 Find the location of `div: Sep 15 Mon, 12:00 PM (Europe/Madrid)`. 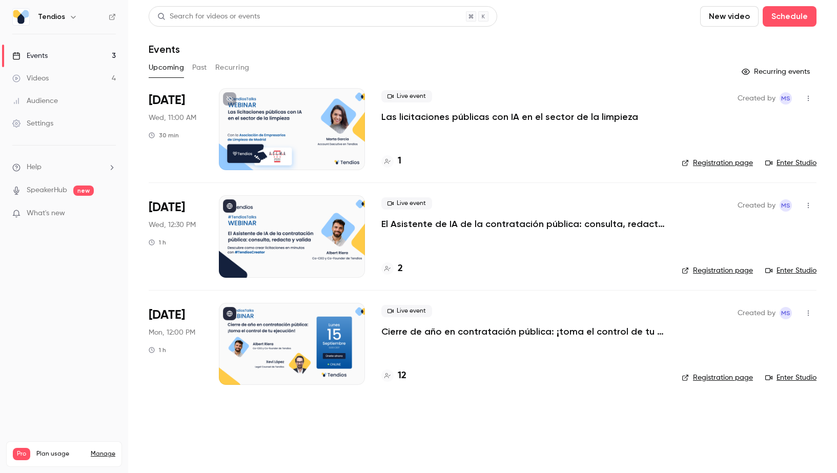

div: Sep 15 Mon, 12:00 PM (Europe/Madrid) is located at coordinates (175, 344).